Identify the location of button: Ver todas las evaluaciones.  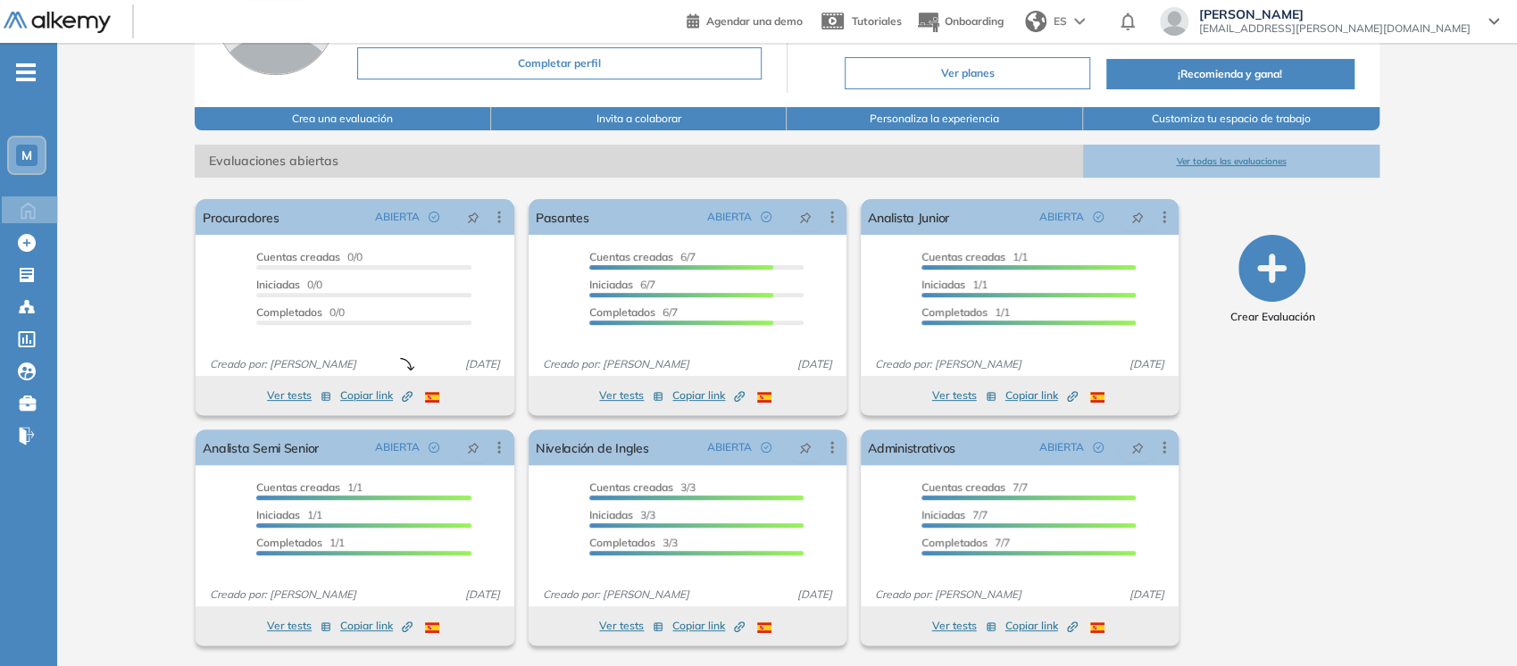
(1231, 161).